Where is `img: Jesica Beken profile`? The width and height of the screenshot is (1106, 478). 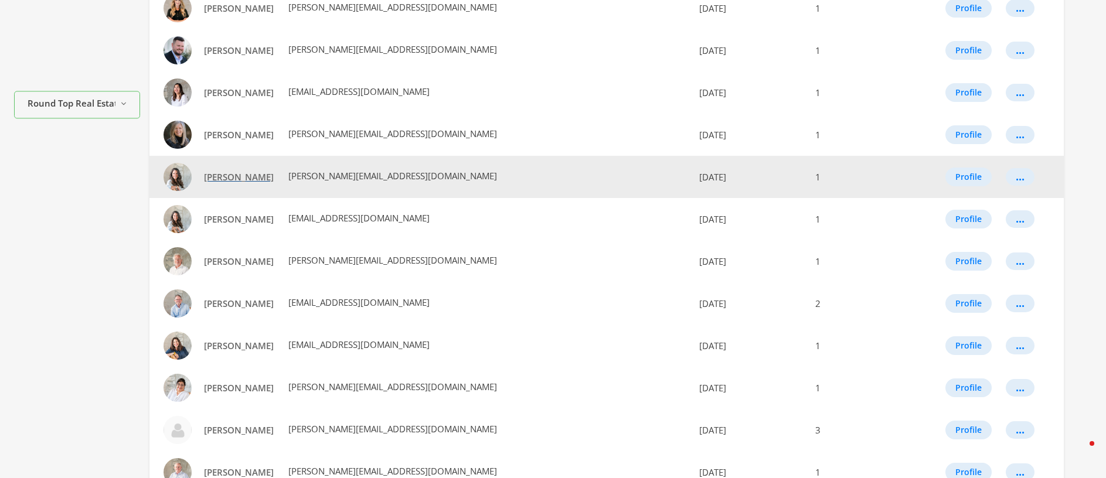
img: Jesica Beken profile is located at coordinates (178, 430).